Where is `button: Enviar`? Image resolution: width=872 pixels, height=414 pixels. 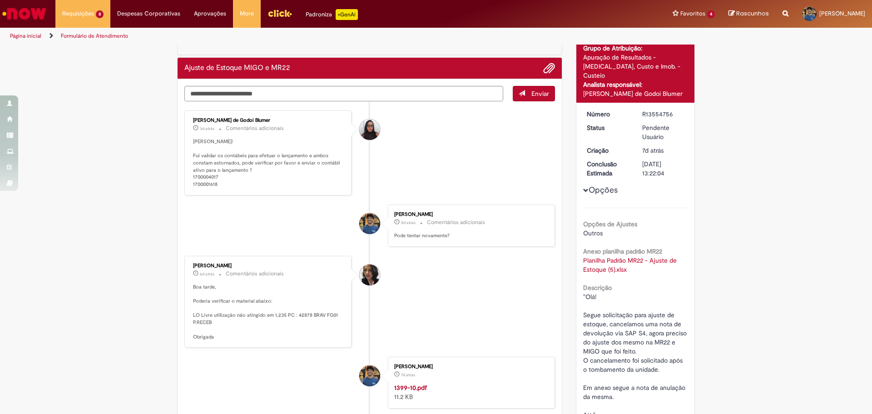
button: Enviar is located at coordinates (534, 94).